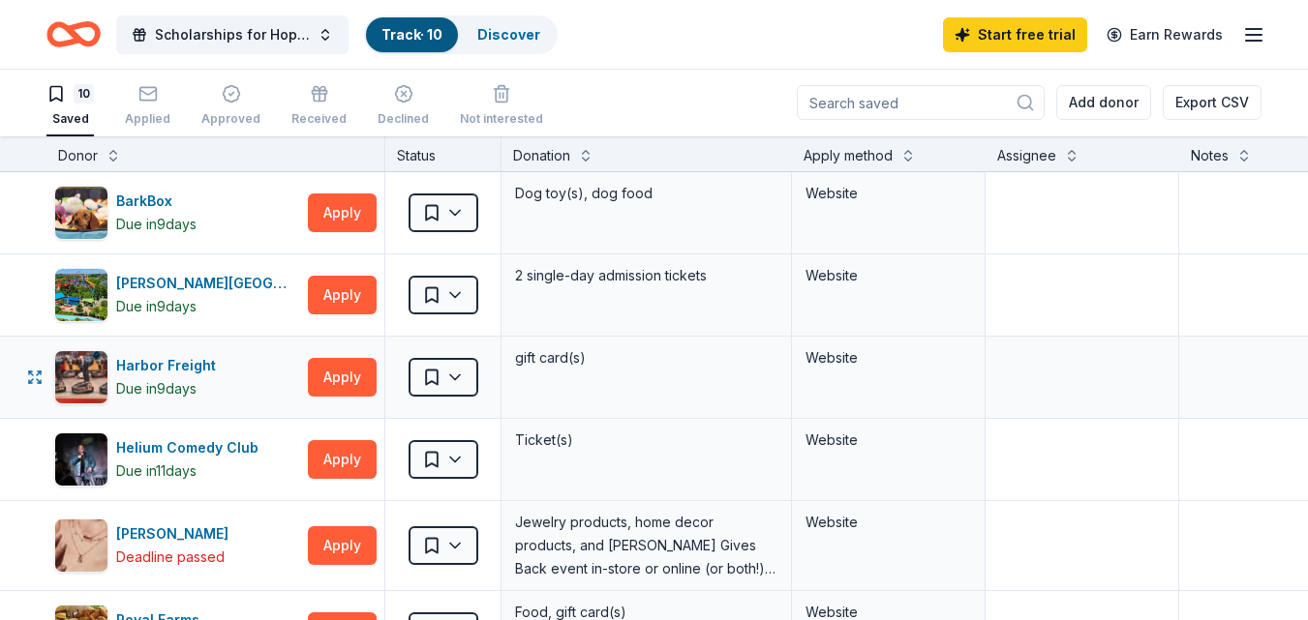 The height and width of the screenshot is (620, 1308). What do you see at coordinates (230, 106) in the screenshot?
I see `button: Approved` at bounding box center [230, 106].